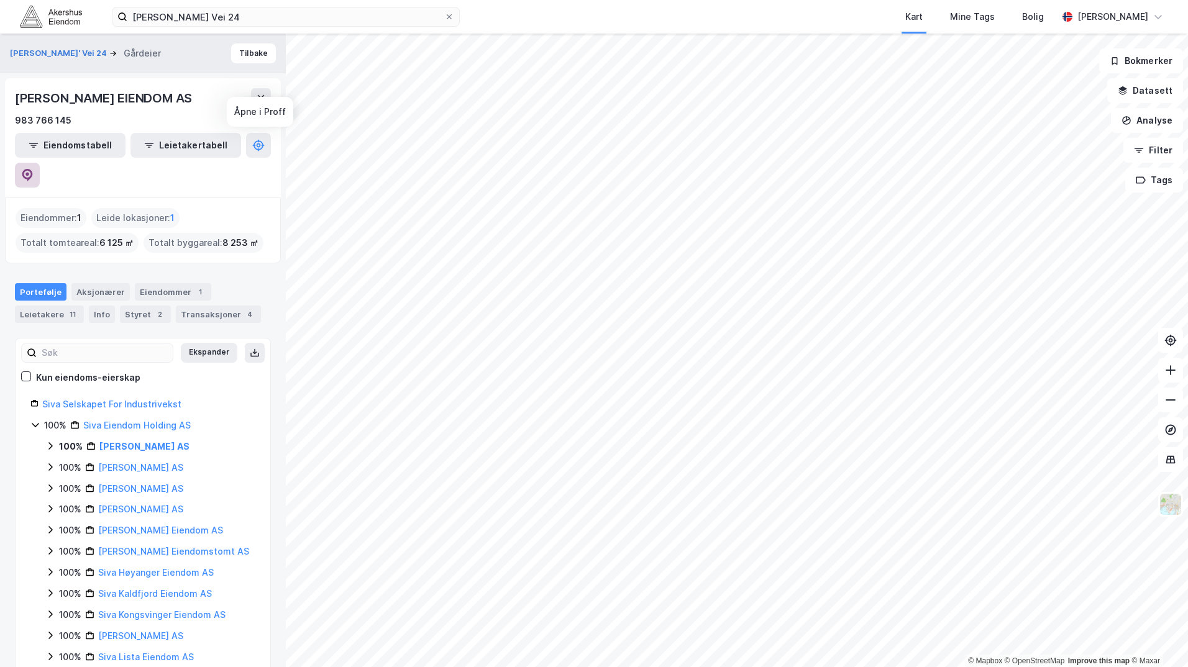 Image resolution: width=1188 pixels, height=667 pixels. Describe the element at coordinates (200, 292) in the screenshot. I see `div: 1` at that location.